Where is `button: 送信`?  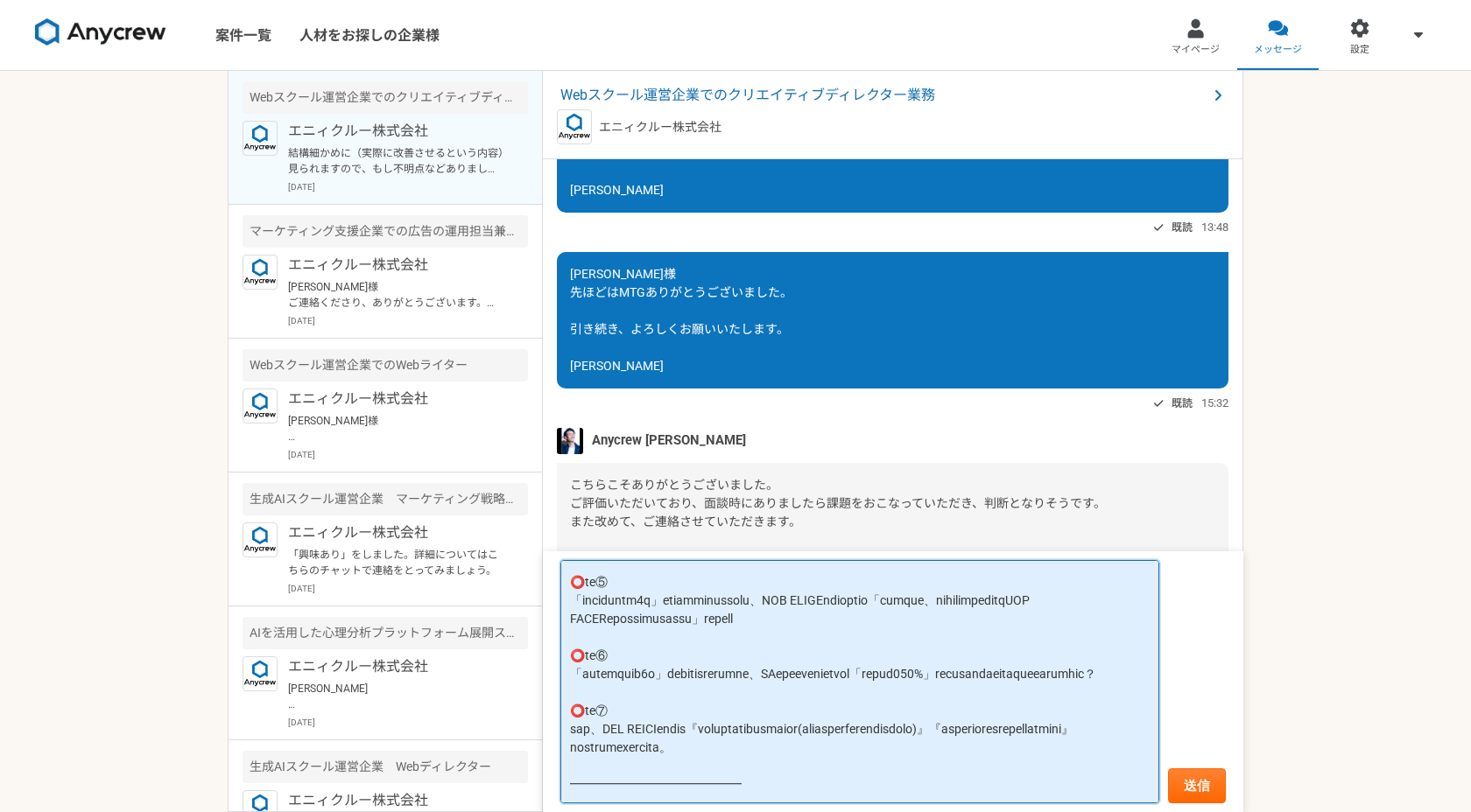
button: 送信 is located at coordinates (1197, 786).